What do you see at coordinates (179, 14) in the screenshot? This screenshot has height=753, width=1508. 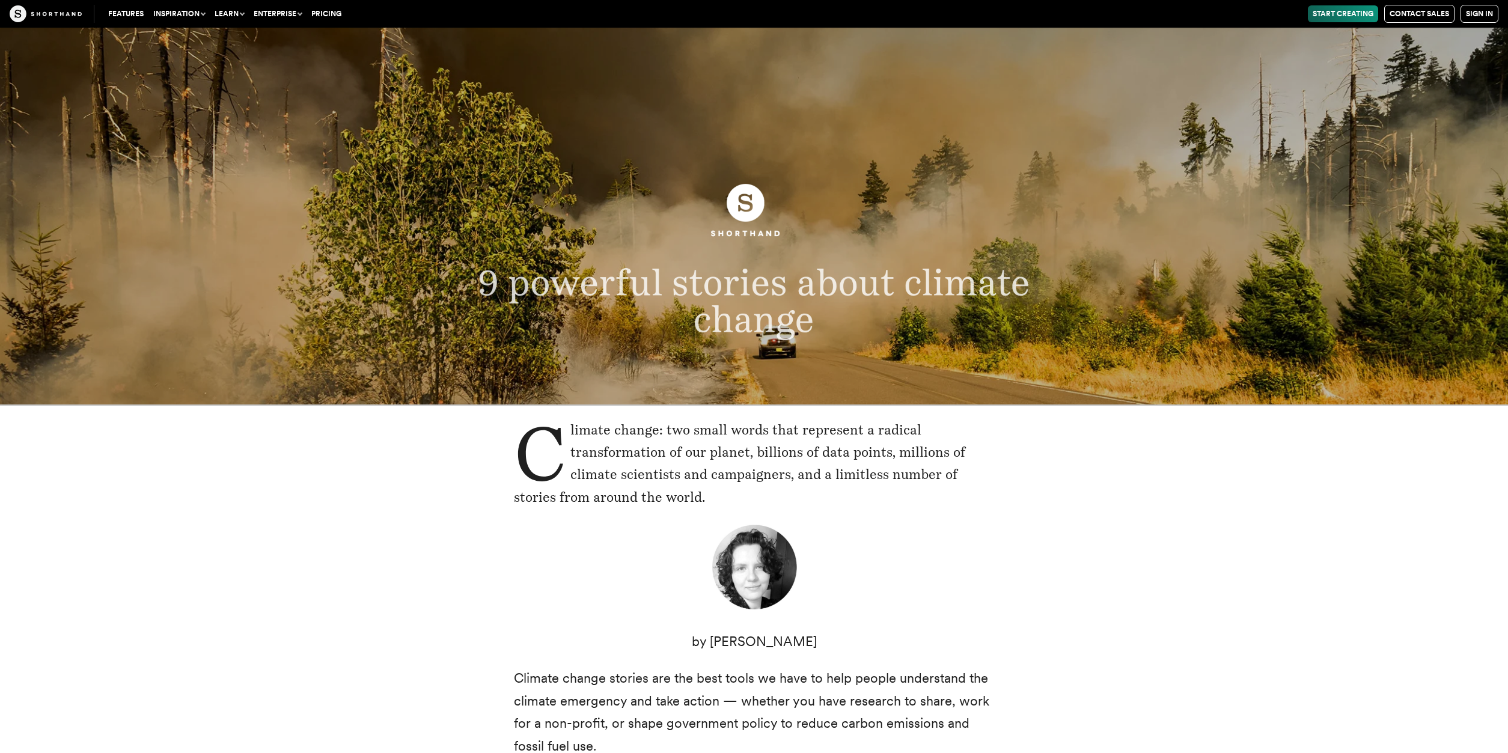 I see `button: Inspiration` at bounding box center [179, 14].